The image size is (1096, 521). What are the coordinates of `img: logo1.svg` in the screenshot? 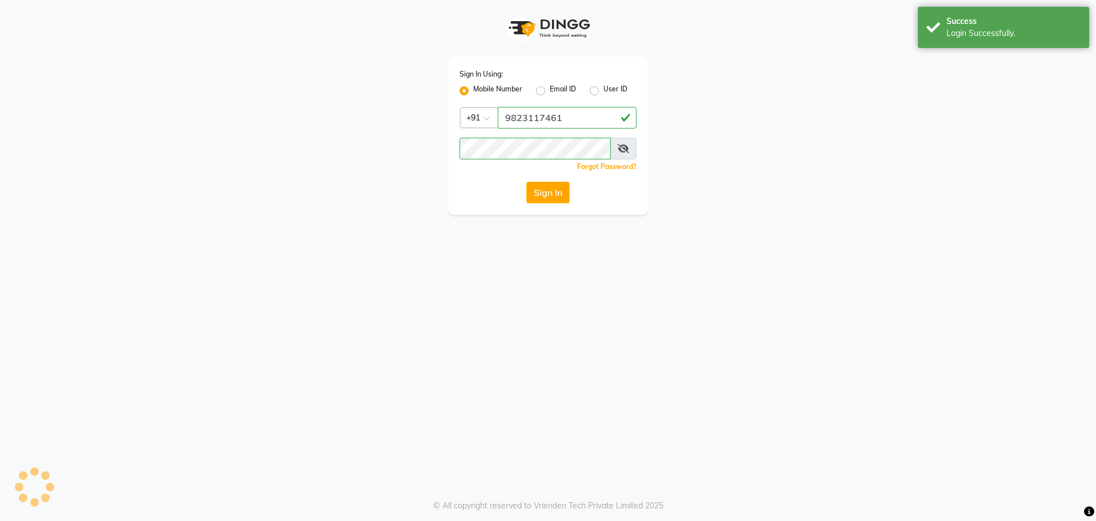 It's located at (548, 28).